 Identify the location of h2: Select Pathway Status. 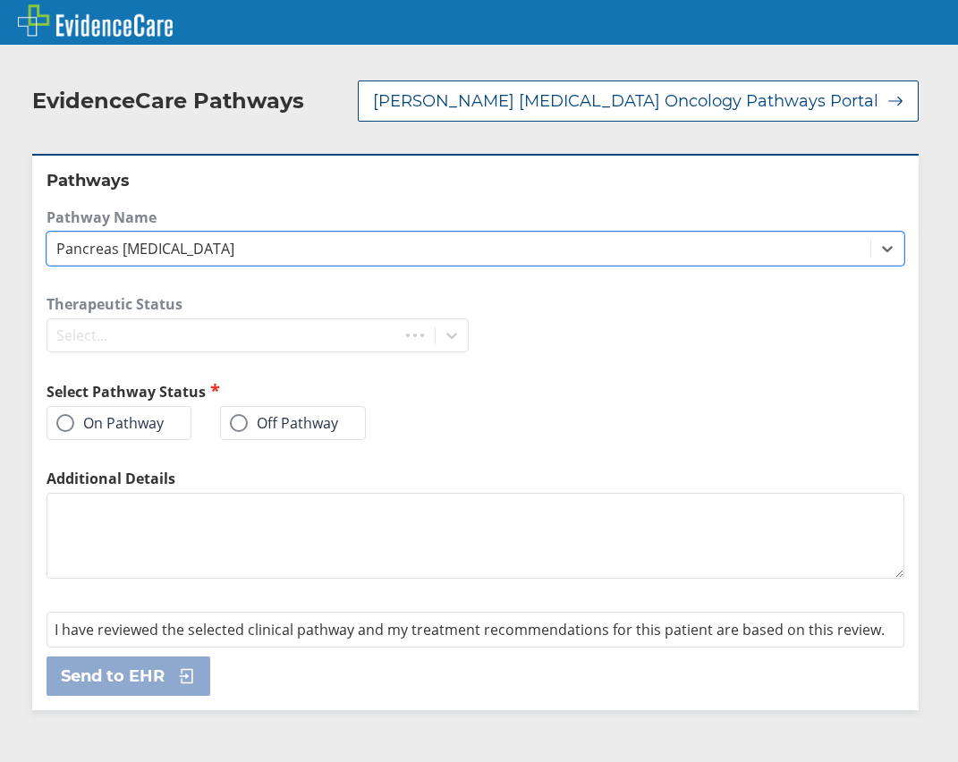
(258, 391).